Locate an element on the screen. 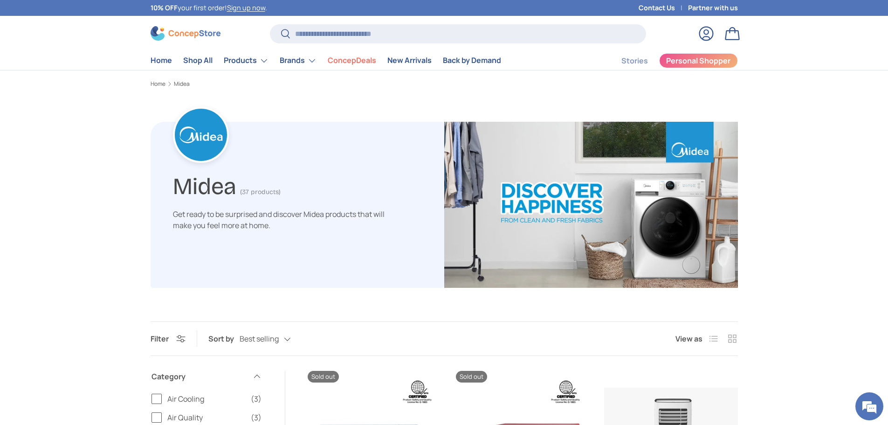 This screenshot has width=888, height=425. a: Shop All is located at coordinates (198, 60).